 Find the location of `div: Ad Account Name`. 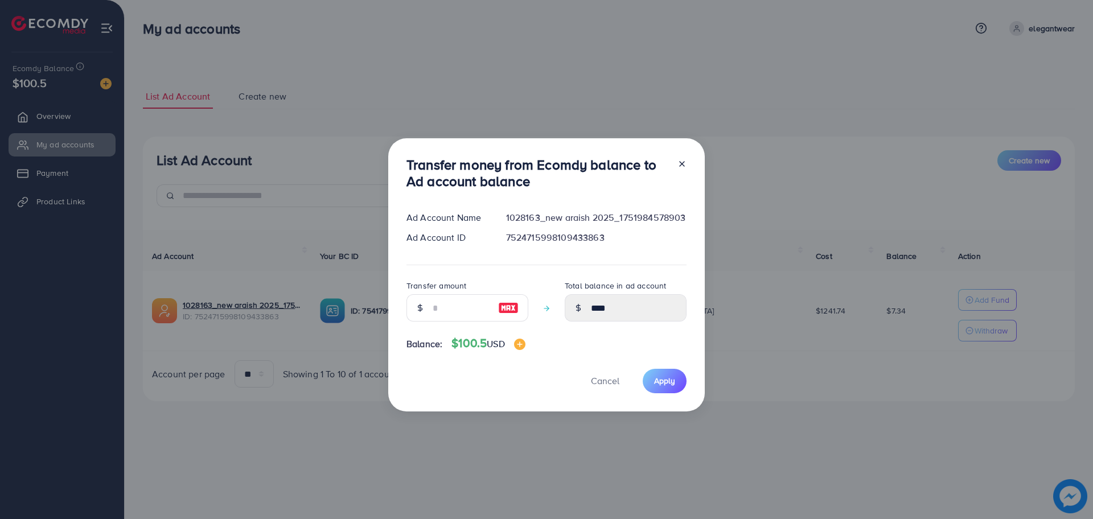

div: Ad Account Name is located at coordinates (447, 218).